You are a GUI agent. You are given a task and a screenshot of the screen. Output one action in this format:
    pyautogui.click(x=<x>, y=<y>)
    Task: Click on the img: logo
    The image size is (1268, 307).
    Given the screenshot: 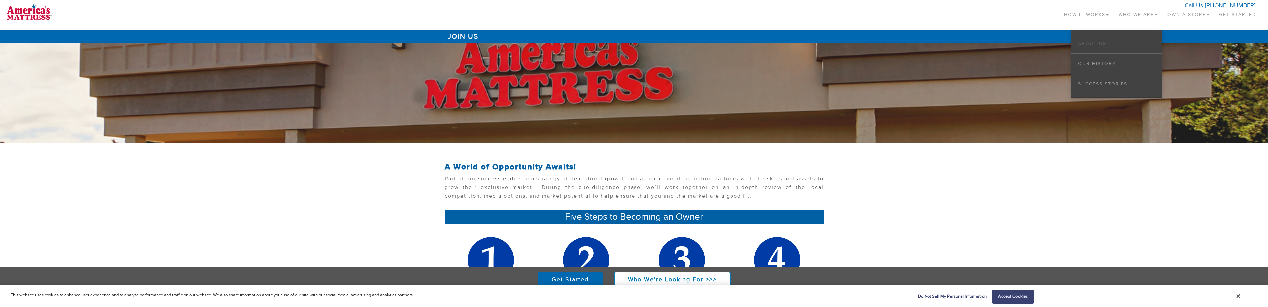 What is the action you would take?
    pyautogui.click(x=29, y=12)
    